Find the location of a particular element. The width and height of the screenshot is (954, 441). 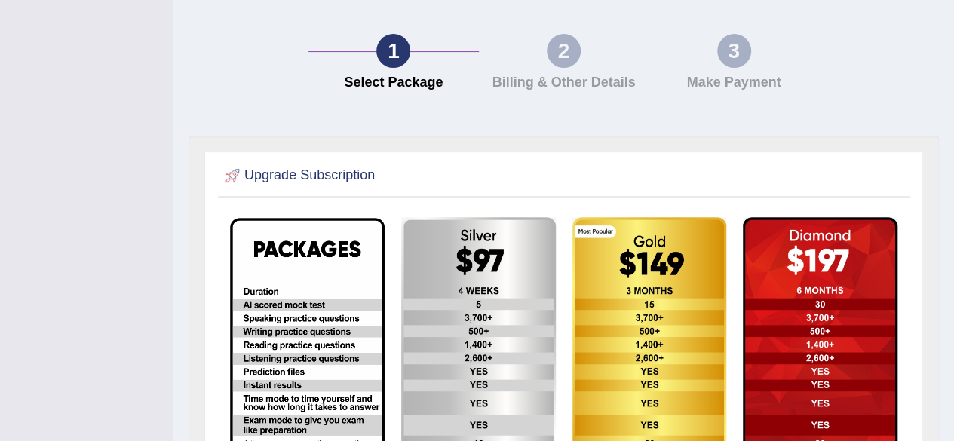

div: 2 is located at coordinates (564, 51).